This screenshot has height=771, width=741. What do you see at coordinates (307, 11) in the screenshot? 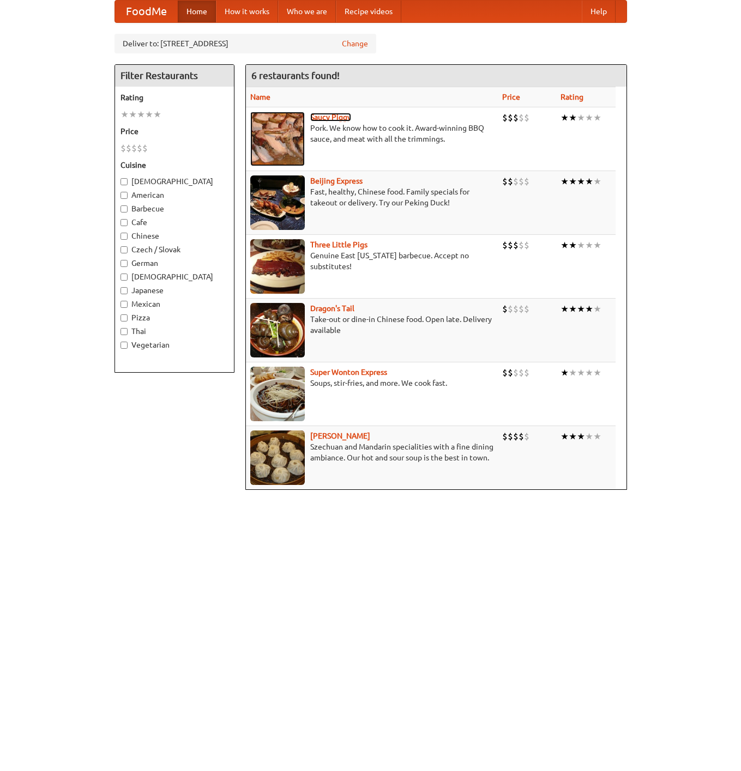
I see `a: Who we are` at bounding box center [307, 11].